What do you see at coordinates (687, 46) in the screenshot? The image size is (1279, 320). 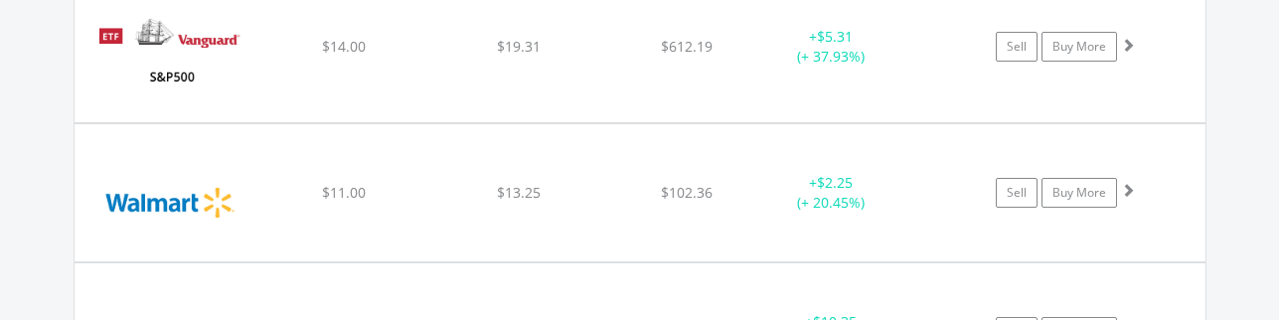 I see `span: $612.19` at bounding box center [687, 46].